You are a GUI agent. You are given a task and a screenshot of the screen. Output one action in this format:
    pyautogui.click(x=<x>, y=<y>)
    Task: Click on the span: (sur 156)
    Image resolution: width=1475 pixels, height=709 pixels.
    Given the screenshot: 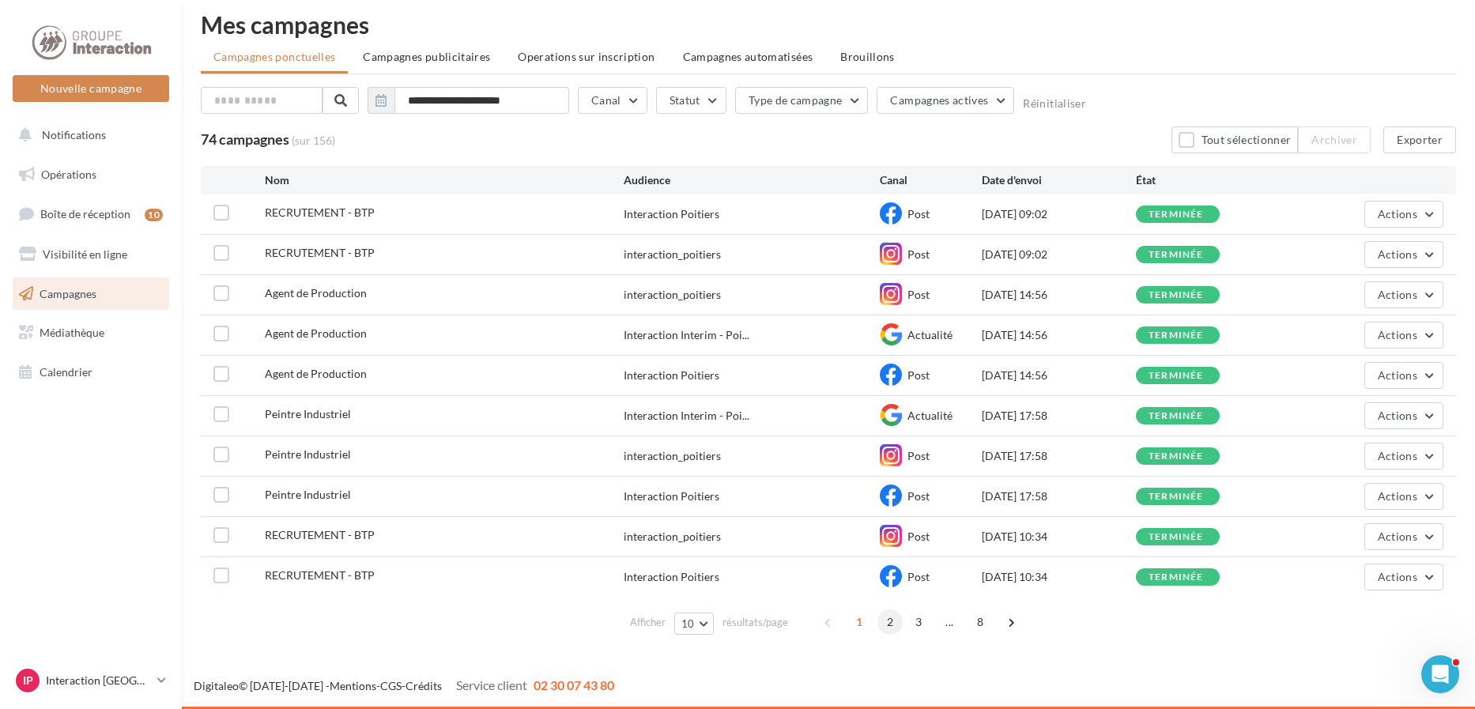 What is the action you would take?
    pyautogui.click(x=313, y=141)
    